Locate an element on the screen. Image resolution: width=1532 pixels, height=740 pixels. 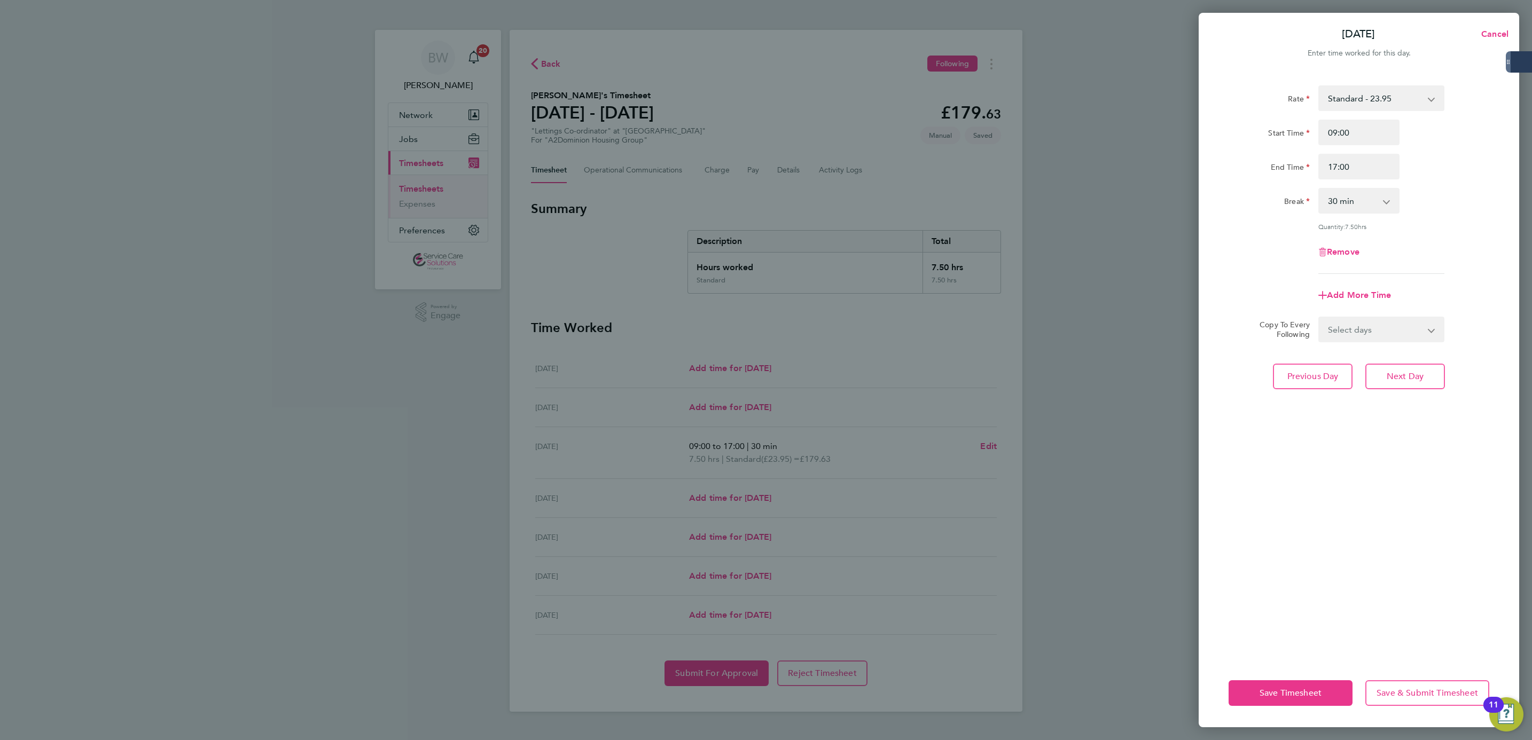
button: Add More Time is located at coordinates (1355, 295).